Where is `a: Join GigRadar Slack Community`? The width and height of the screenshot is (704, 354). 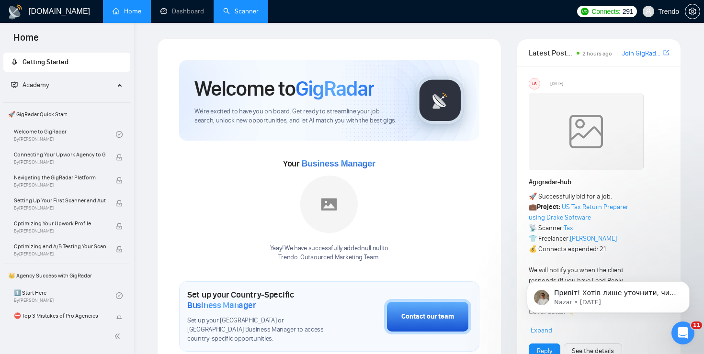
a: Join GigRadar Slack Community is located at coordinates (642, 54).